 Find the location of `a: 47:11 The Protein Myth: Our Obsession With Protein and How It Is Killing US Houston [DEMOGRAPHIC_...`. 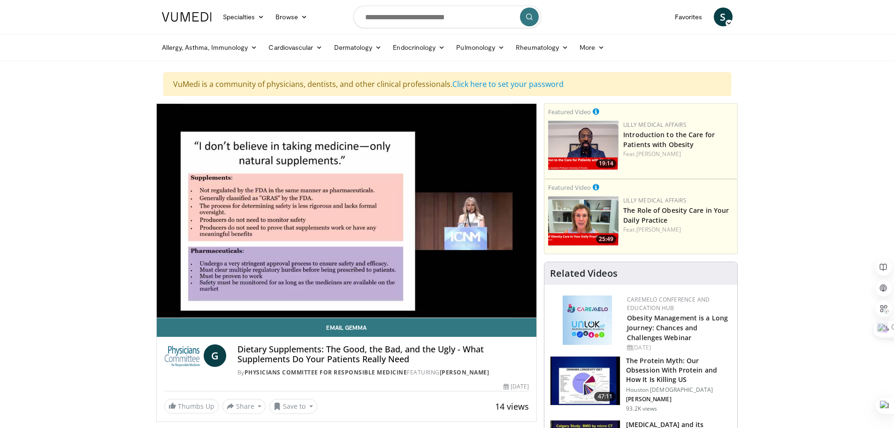

a: 47:11 The Protein Myth: Our Obsession With Protein and How It Is Killing US Houston [DEMOGRAPHIC_... is located at coordinates (641, 384).